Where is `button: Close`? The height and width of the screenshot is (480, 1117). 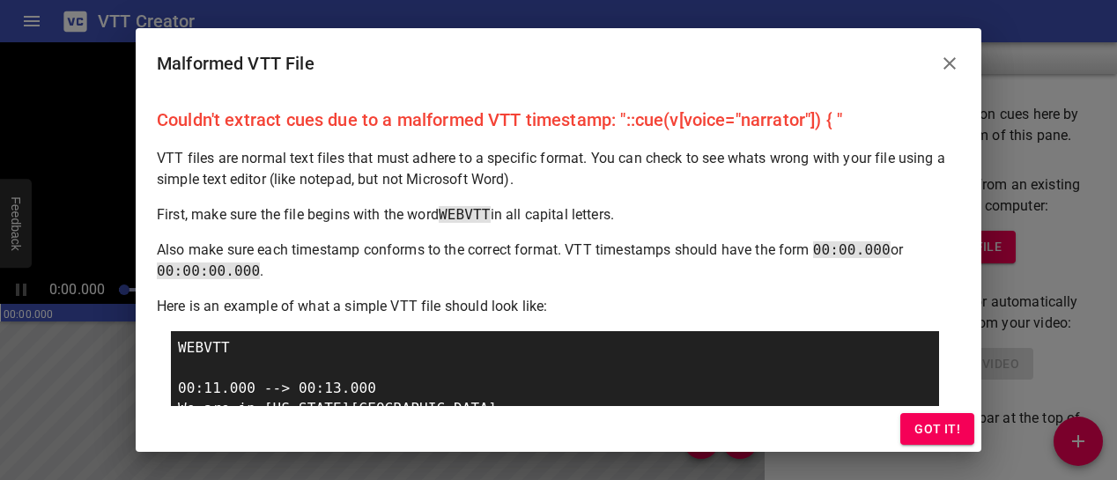 button: Close is located at coordinates (949, 63).